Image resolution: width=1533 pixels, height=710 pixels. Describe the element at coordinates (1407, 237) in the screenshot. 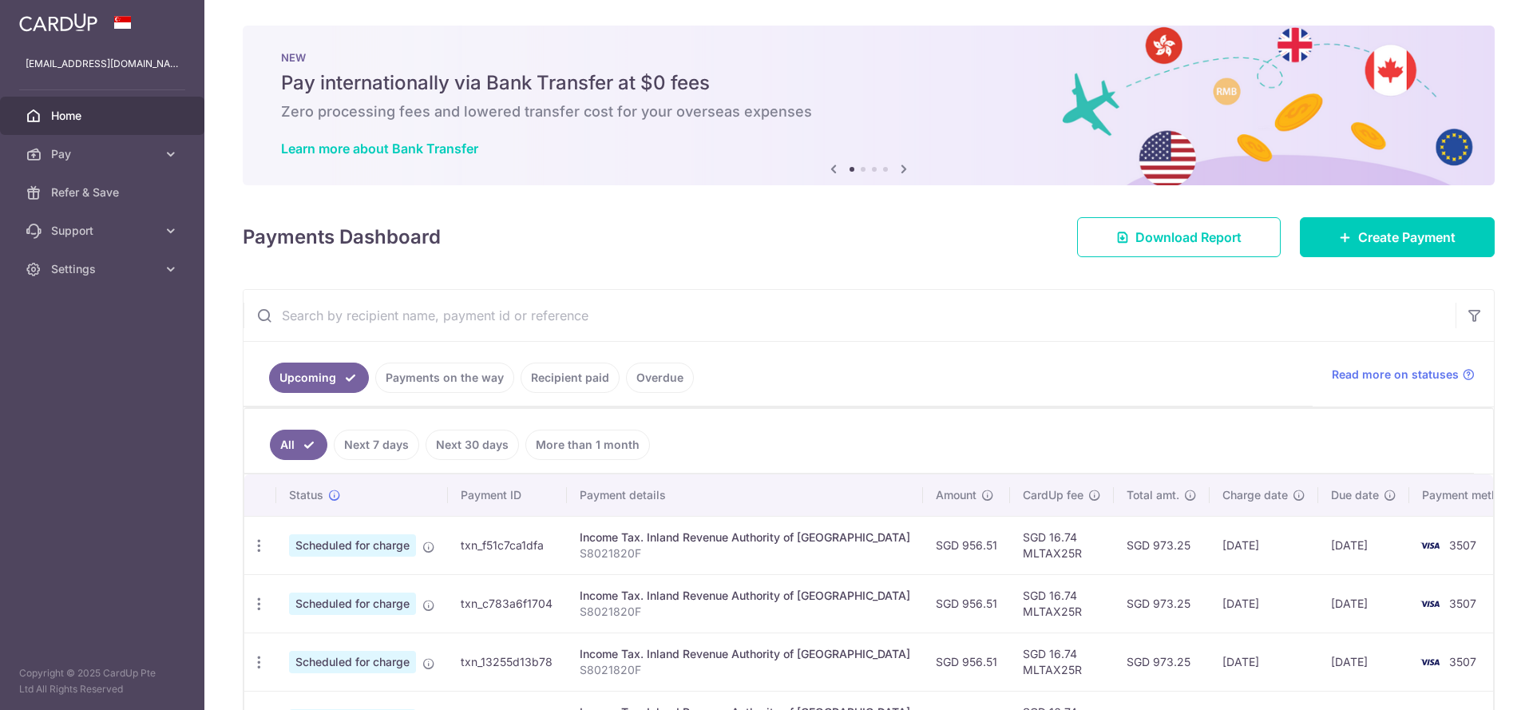

I see `span: Create Payment` at that location.